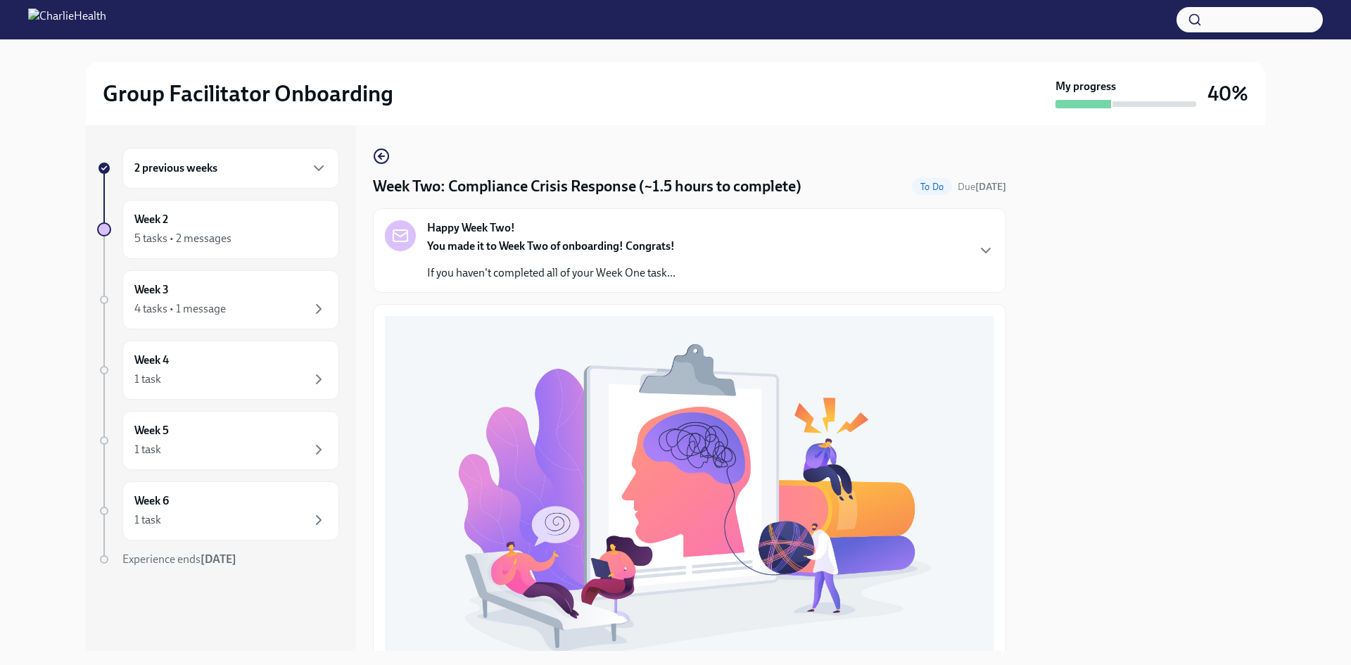 This screenshot has height=665, width=1351. Describe the element at coordinates (218, 370) in the screenshot. I see `a: Week 41 task` at that location.